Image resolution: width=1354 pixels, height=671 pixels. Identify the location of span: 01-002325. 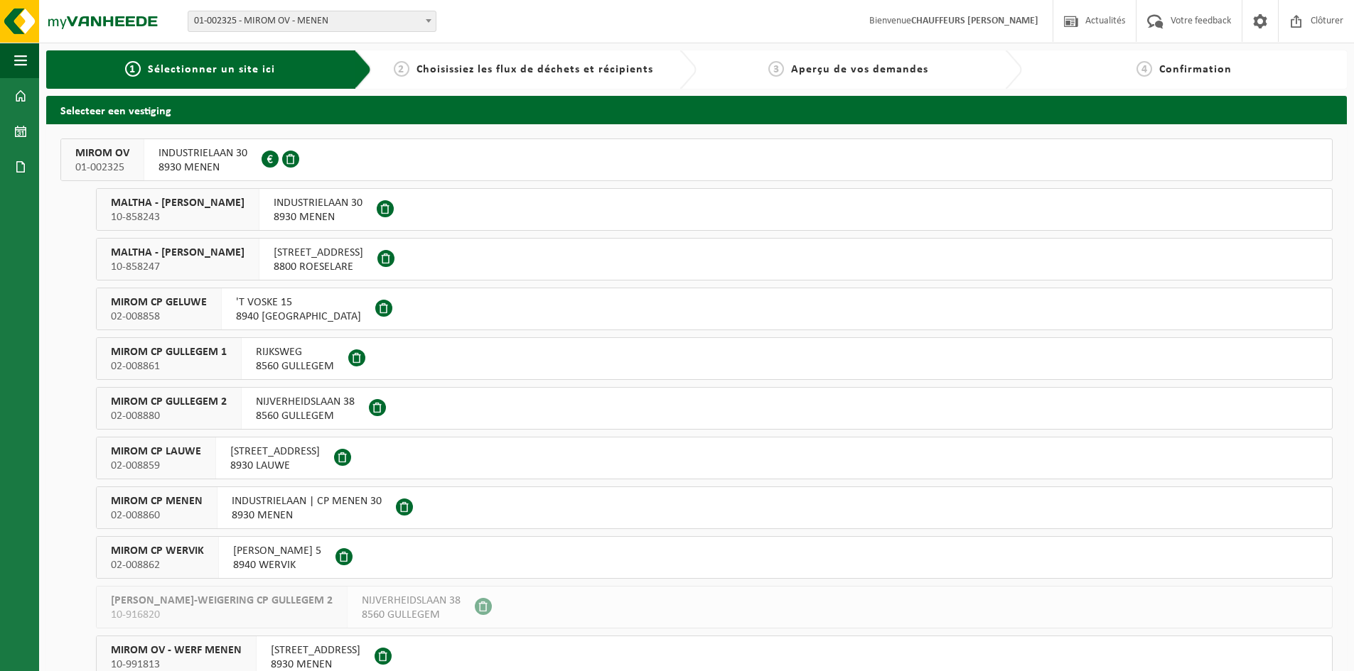
(102, 168).